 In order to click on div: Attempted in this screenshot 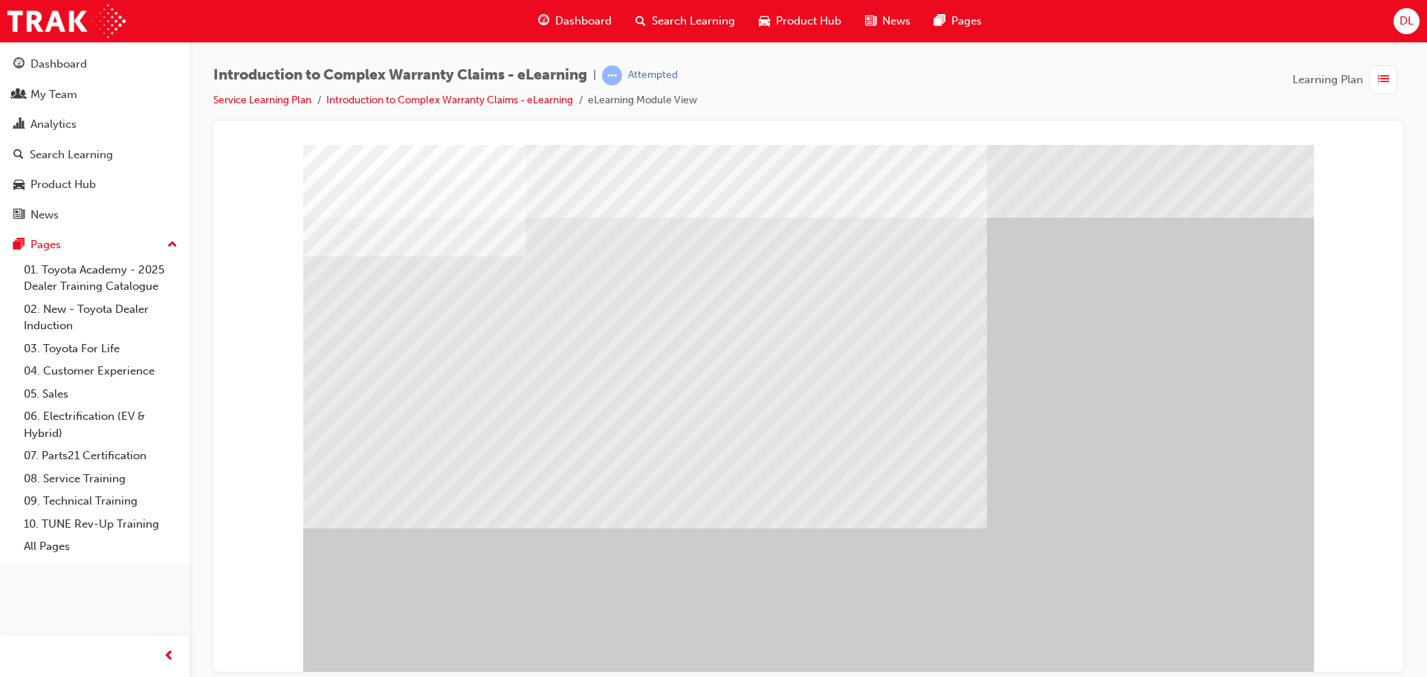, I will do `click(653, 75)`.